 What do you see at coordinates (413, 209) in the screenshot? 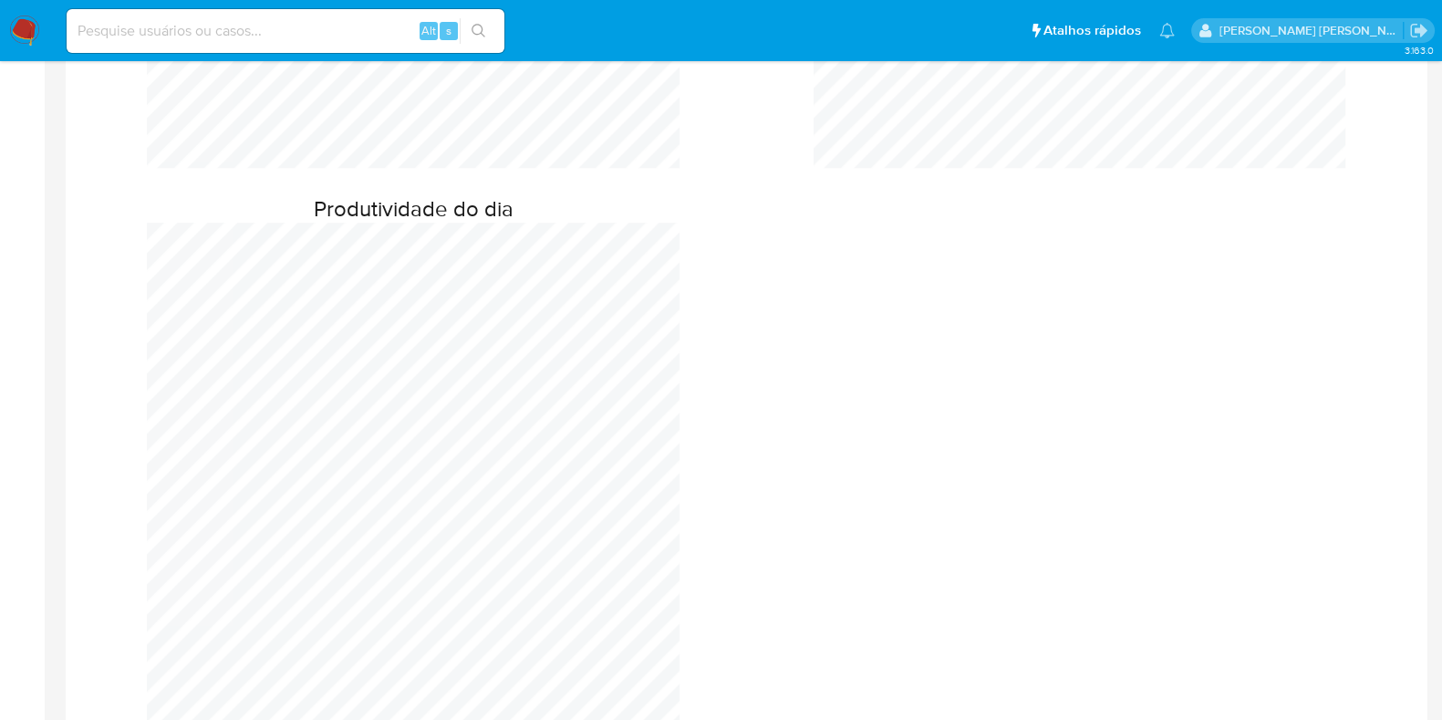
I see `h2: Produtividade do dia` at bounding box center [413, 209].